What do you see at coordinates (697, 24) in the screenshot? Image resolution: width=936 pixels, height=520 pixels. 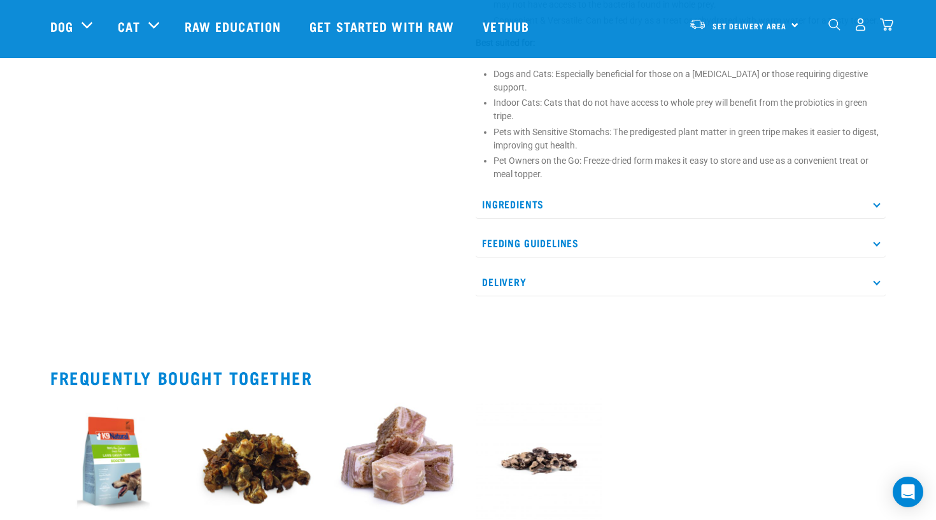 I see `img: van-moving.png` at bounding box center [697, 24].